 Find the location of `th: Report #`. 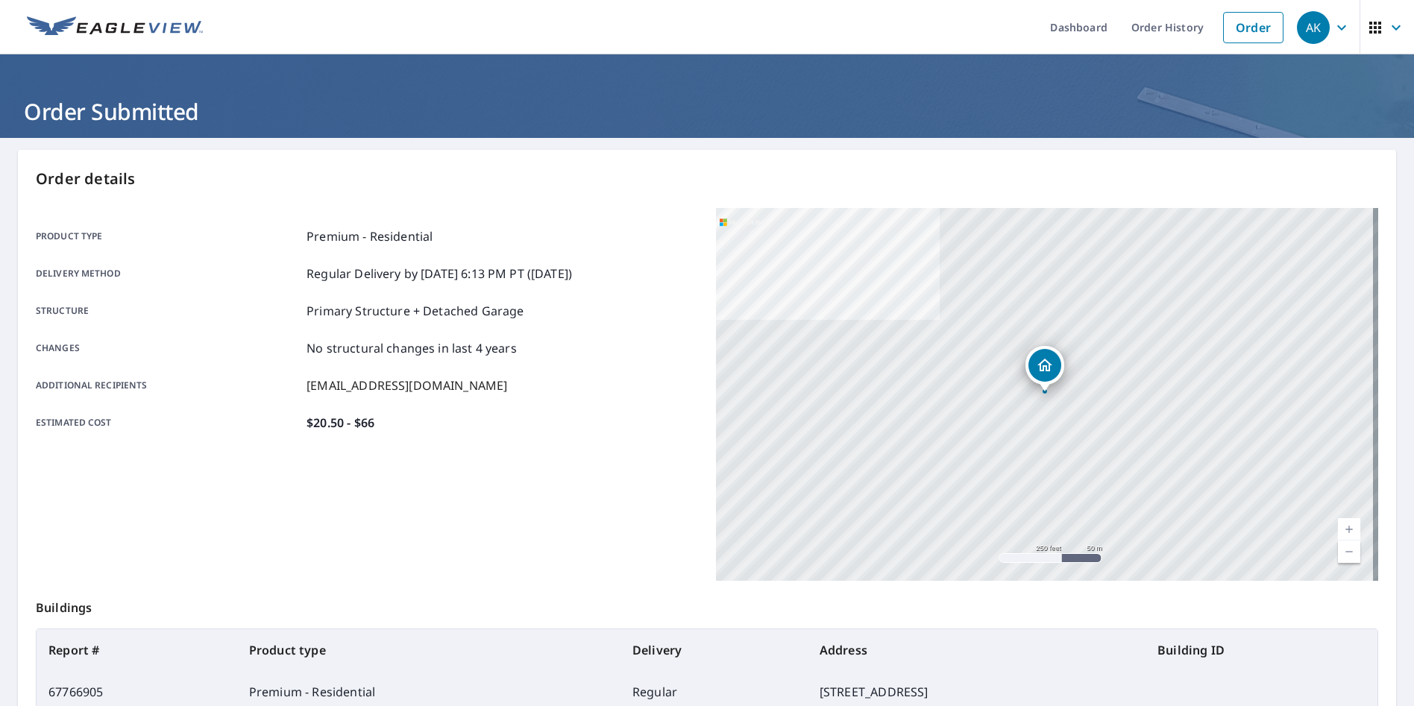

th: Report # is located at coordinates (136, 650).